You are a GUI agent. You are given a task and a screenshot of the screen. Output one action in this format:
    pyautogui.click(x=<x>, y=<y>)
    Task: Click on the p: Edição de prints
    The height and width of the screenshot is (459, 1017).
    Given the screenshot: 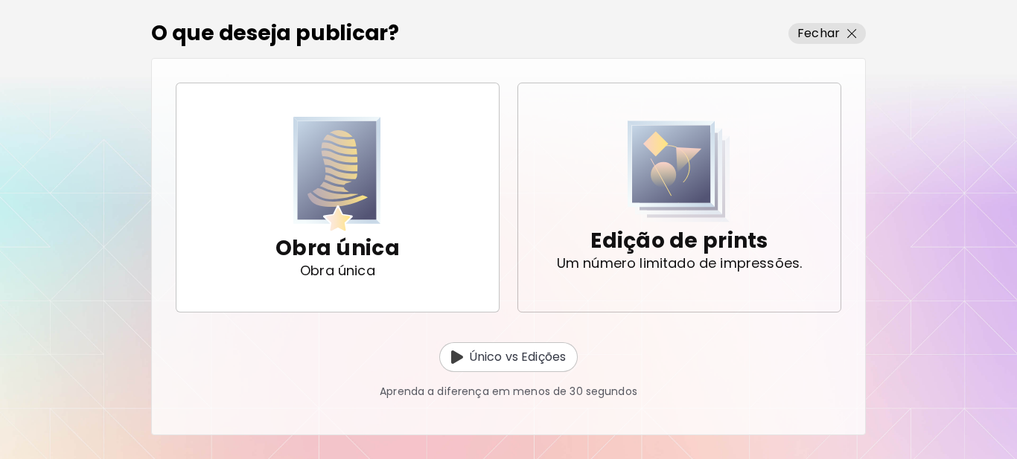 What is the action you would take?
    pyautogui.click(x=679, y=241)
    